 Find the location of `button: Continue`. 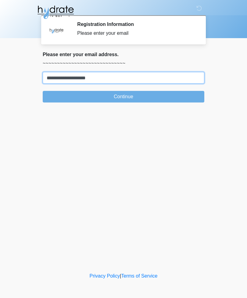

button: Continue is located at coordinates (123, 97).